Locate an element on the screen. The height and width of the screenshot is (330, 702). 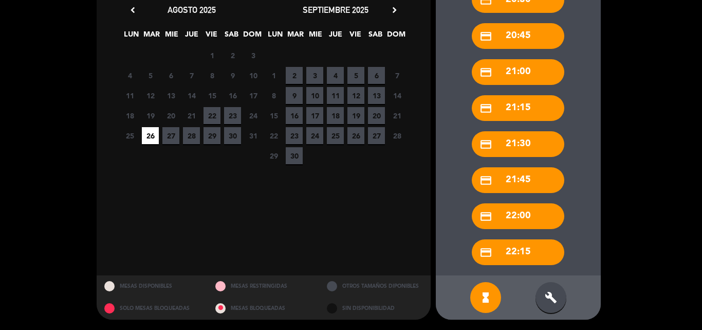
div: 21:30 is located at coordinates (518, 144).